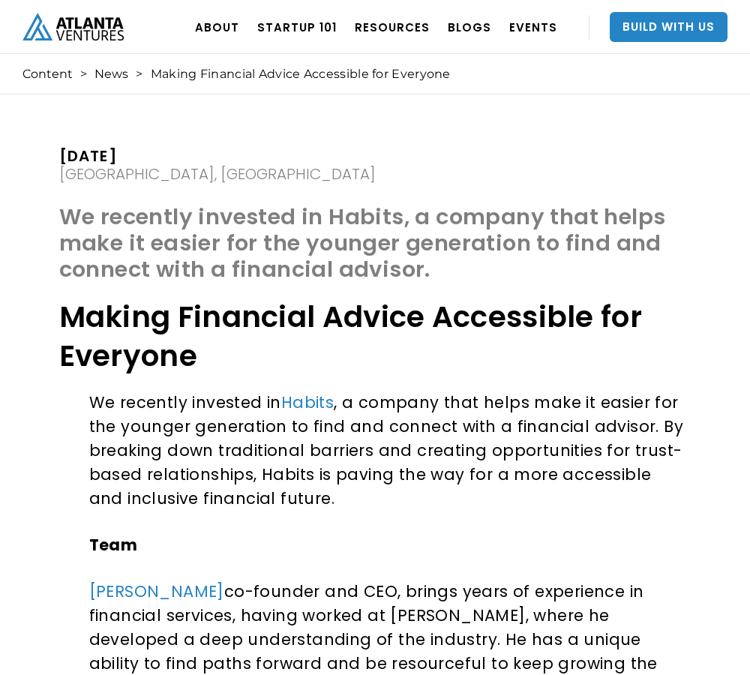  I want to click on a: EVENTS, so click(534, 27).